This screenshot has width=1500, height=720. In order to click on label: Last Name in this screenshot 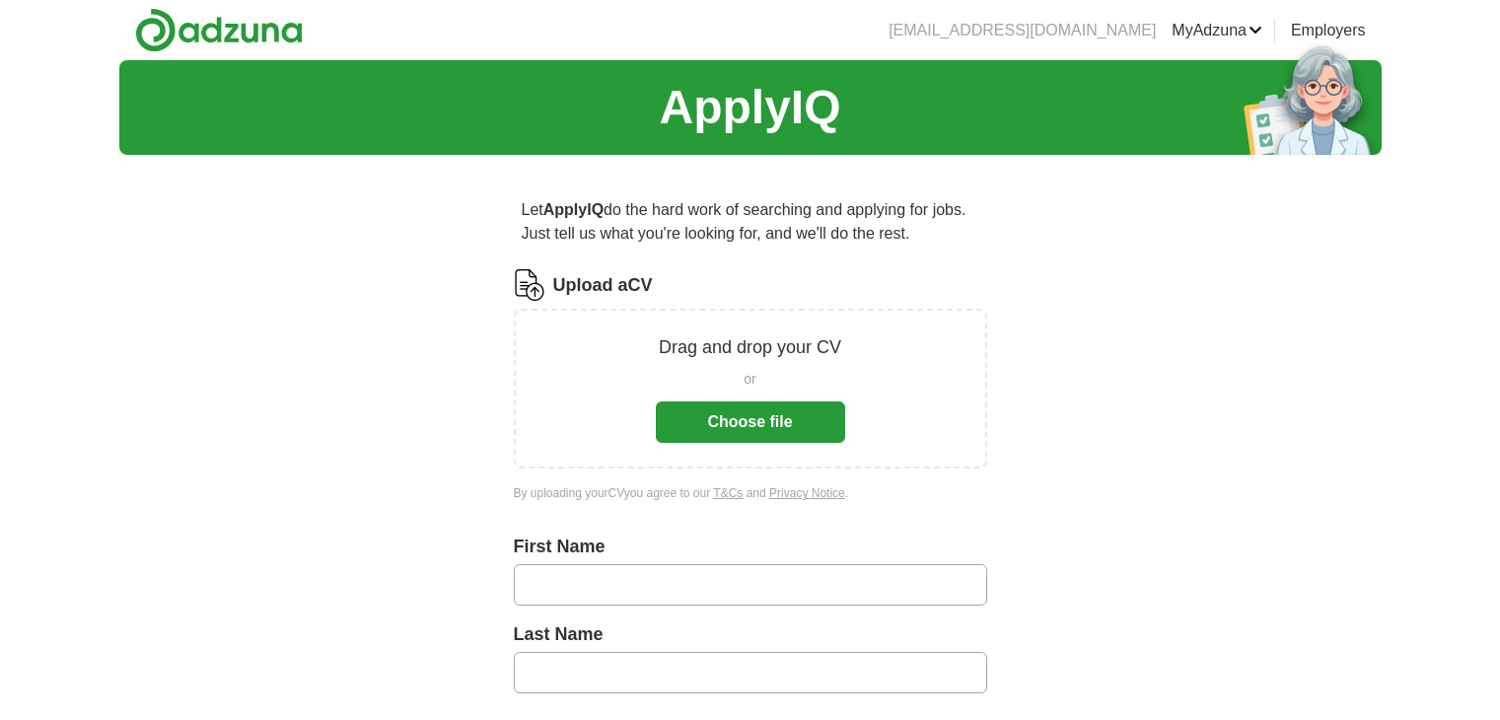, I will do `click(750, 634)`.